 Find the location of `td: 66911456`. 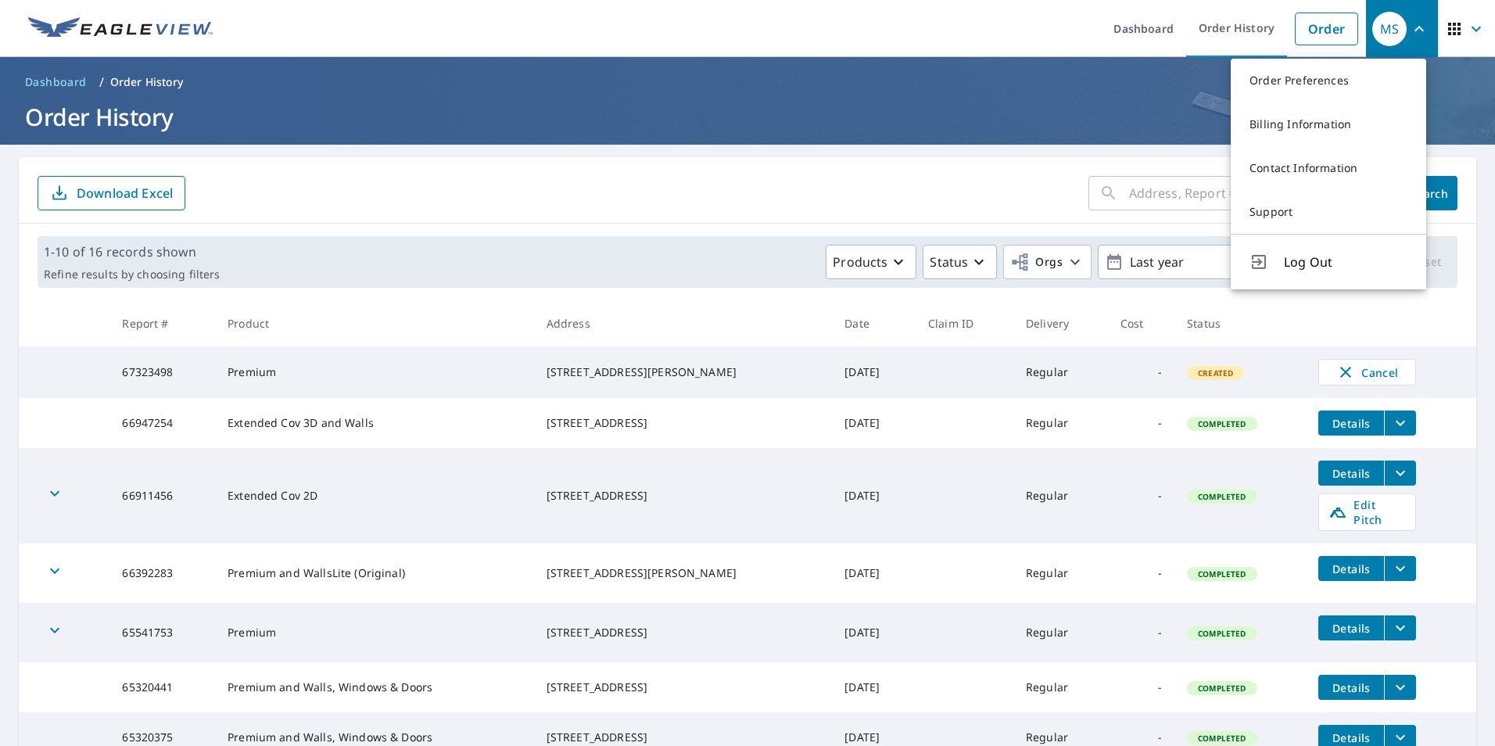

td: 66911456 is located at coordinates (162, 496).